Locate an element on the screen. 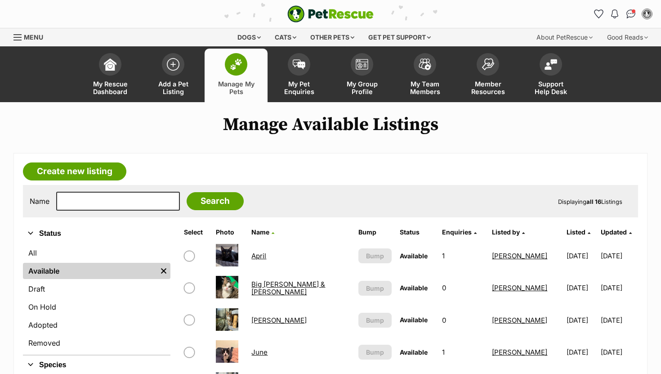 This screenshot has height=374, width=661. img: Aimee Paltridge profile pic is located at coordinates (647, 14).